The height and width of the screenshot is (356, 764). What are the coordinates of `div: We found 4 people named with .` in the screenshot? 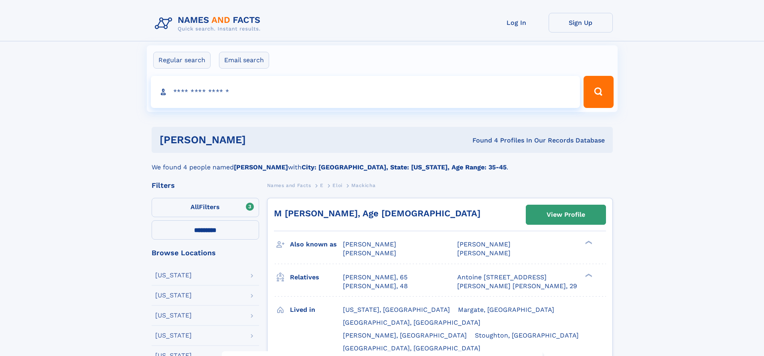 It's located at (382, 162).